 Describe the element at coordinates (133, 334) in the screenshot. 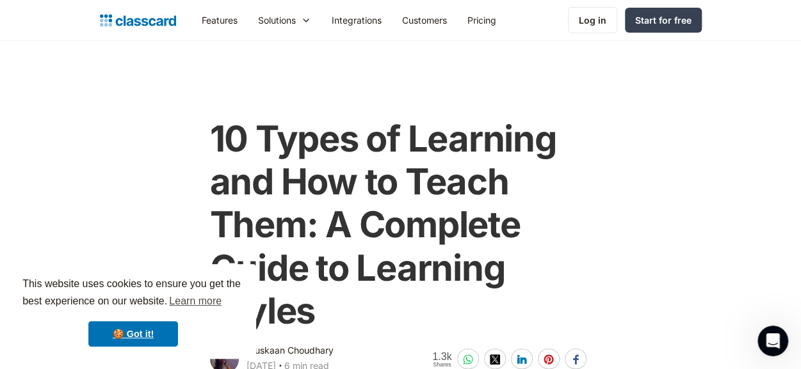

I see `a: dismiss cookie message` at that location.